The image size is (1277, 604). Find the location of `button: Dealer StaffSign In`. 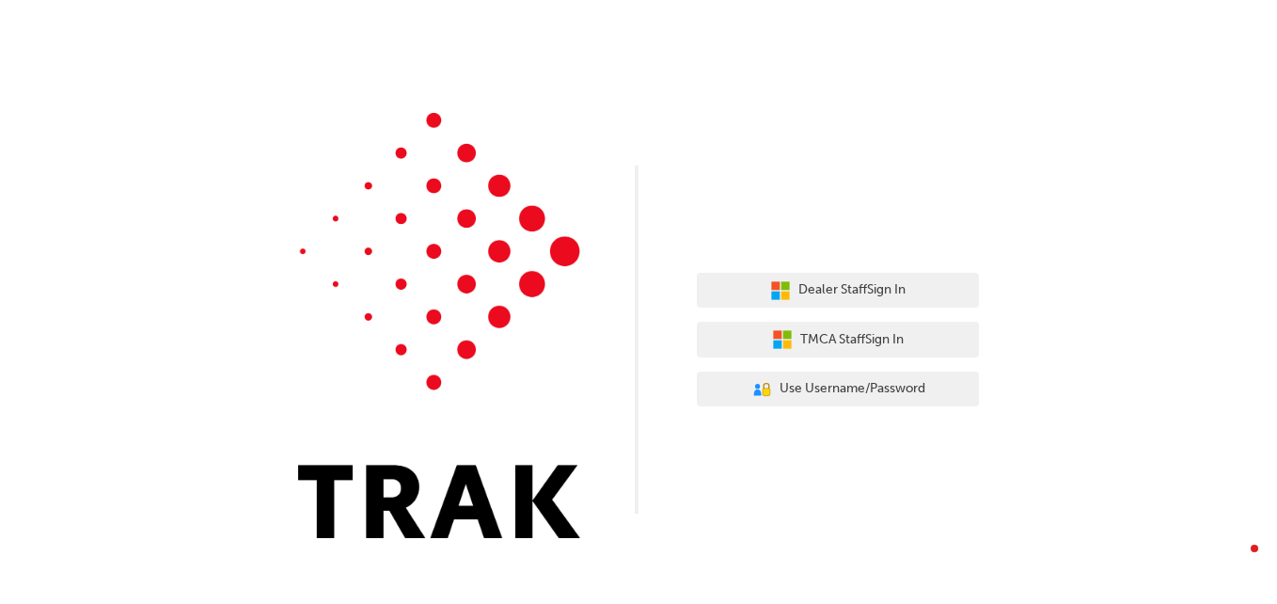

button: Dealer StaffSign In is located at coordinates (838, 291).